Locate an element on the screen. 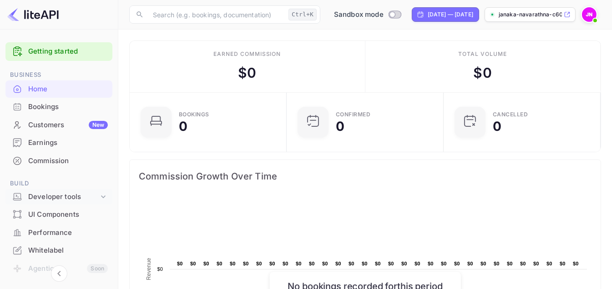 This screenshot has width=612, height=289. a: Performance is located at coordinates (59, 232).